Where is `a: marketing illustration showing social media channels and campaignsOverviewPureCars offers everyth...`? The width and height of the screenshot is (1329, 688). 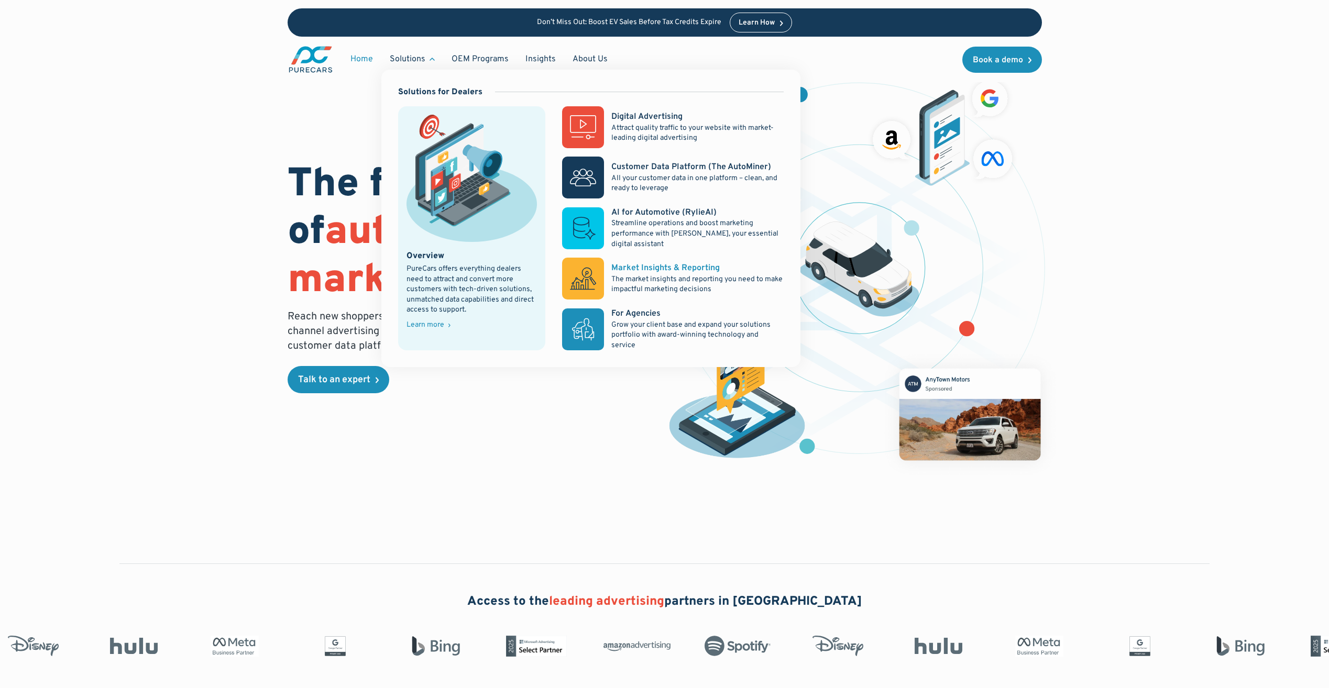
a: marketing illustration showing social media channels and campaignsOverviewPureCars offers everyth... is located at coordinates (472, 228).